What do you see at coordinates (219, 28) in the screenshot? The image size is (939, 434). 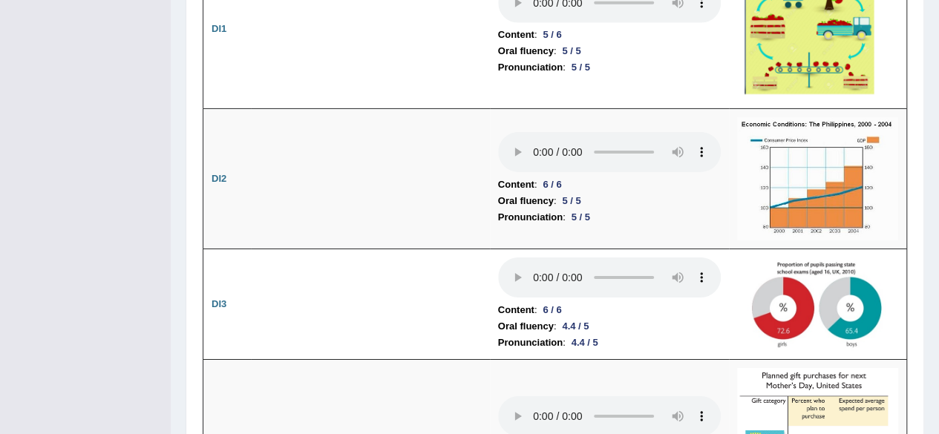 I see `b: DI1` at bounding box center [219, 28].